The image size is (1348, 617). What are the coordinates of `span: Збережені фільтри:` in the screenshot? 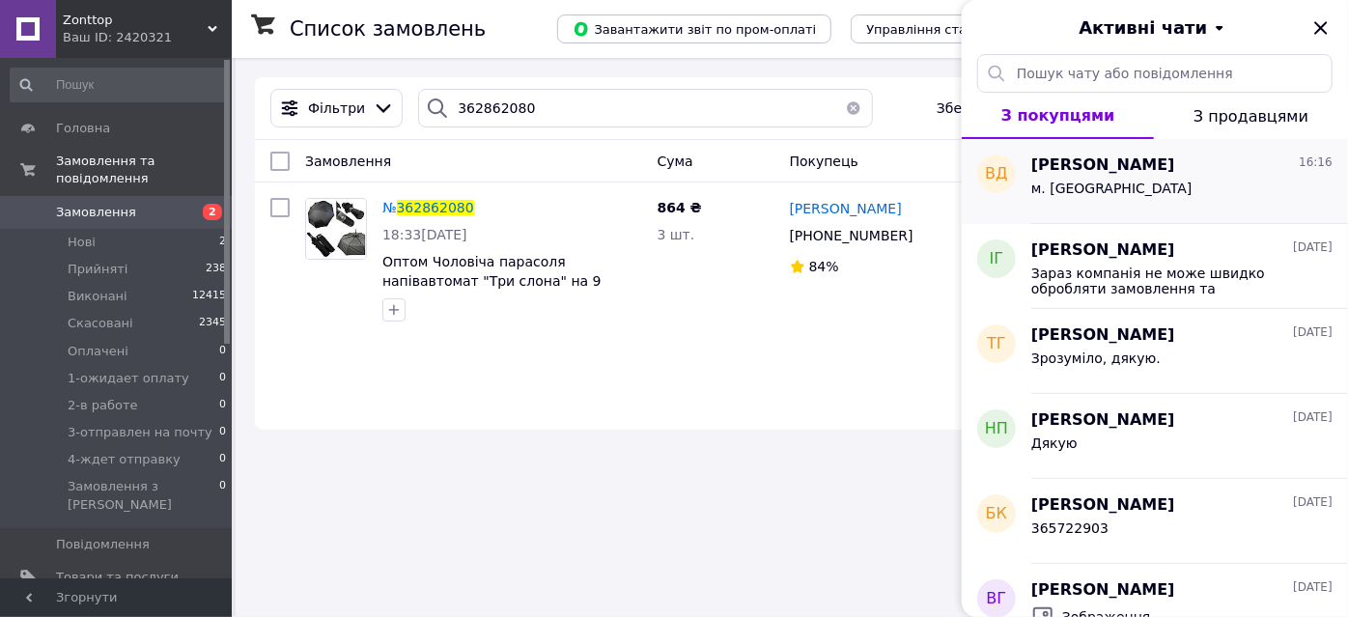 It's located at (1007, 108).